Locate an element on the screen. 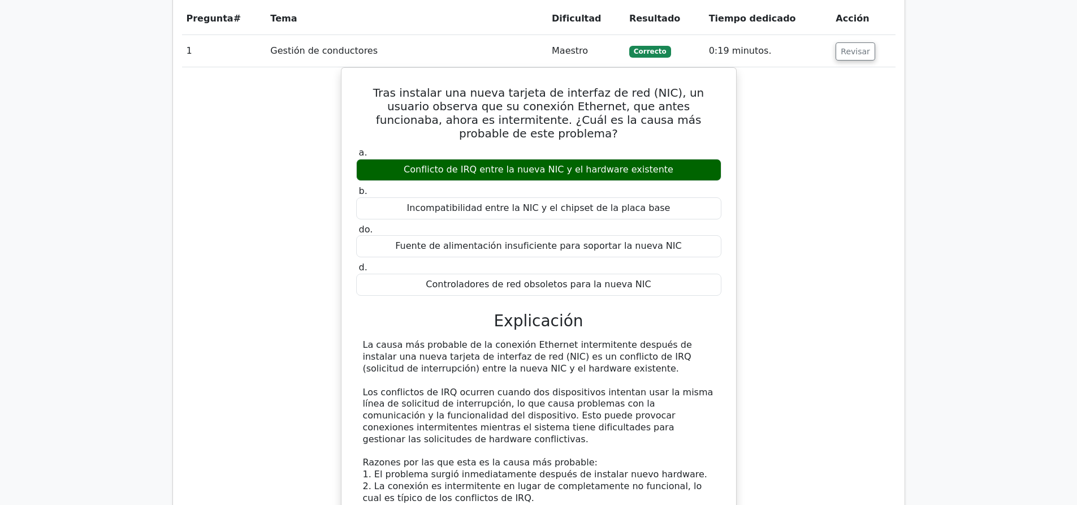 The height and width of the screenshot is (505, 1077). font: Tema is located at coordinates (283, 18).